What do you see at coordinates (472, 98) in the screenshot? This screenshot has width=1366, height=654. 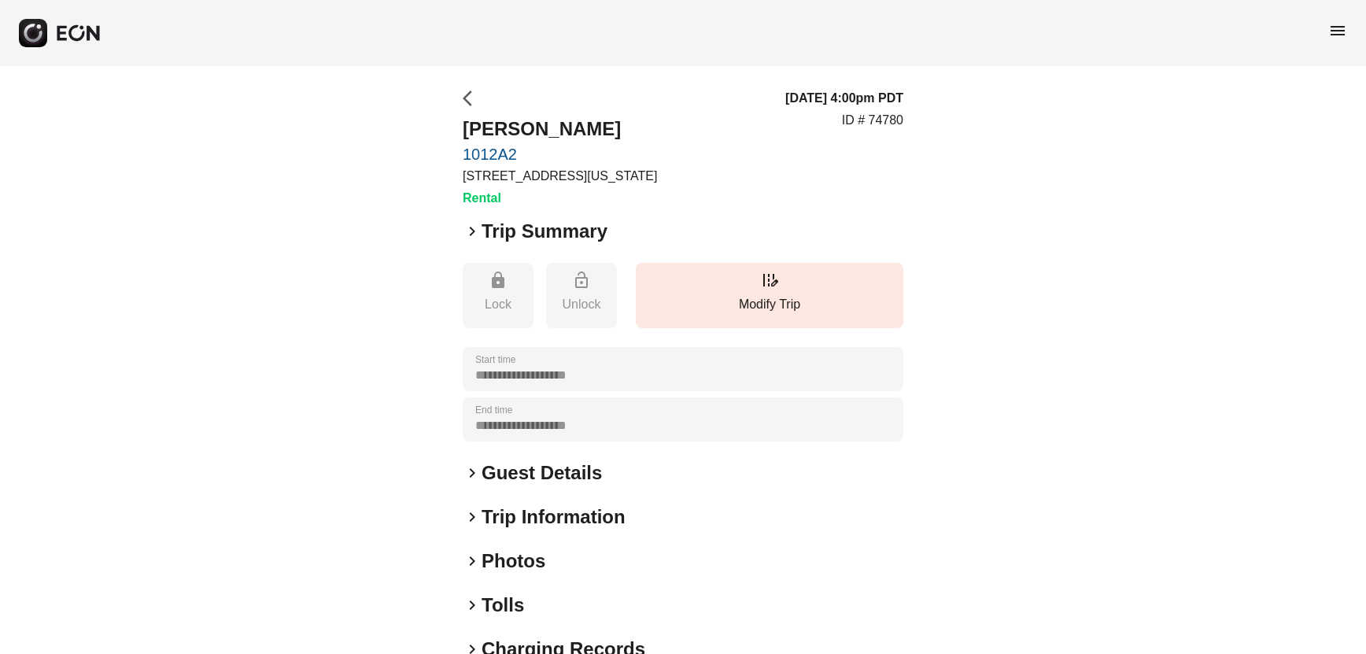 I see `span: arrow_back_ios` at bounding box center [472, 98].